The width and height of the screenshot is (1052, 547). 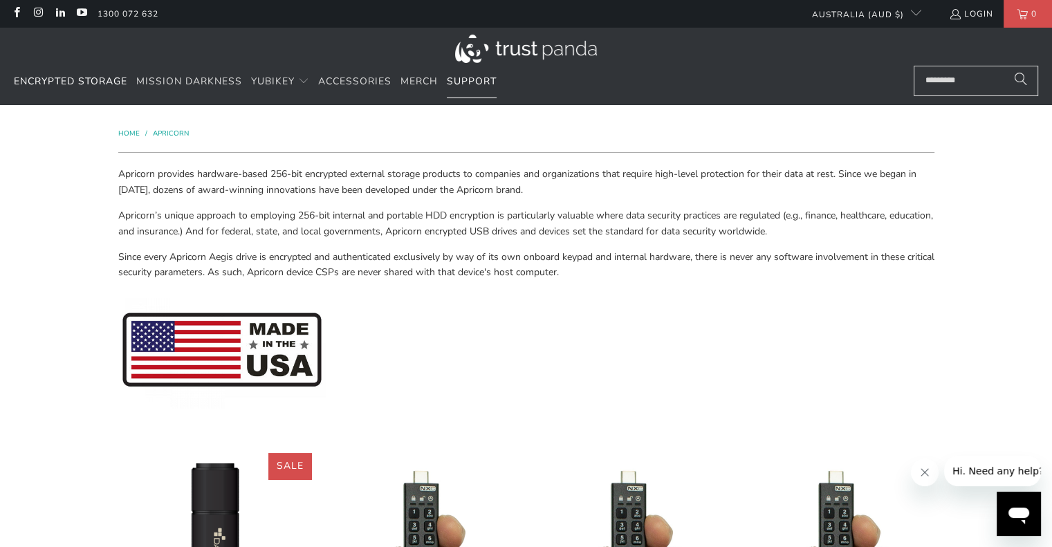 I want to click on span: Home, so click(x=129, y=133).